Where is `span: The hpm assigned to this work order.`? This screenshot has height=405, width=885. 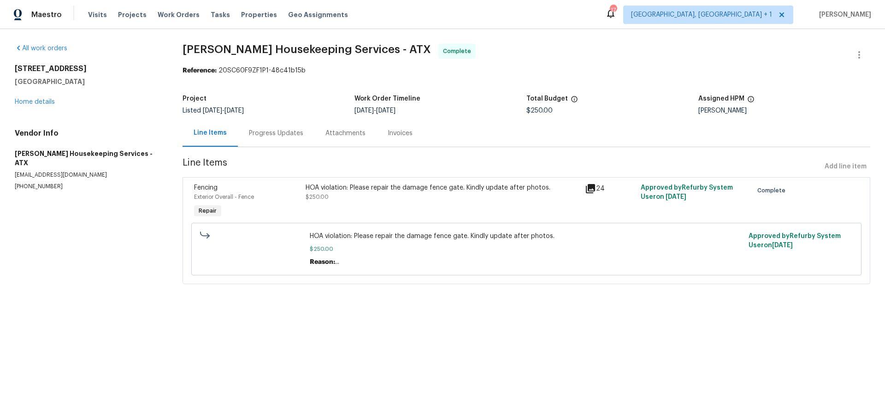 span: The hpm assigned to this work order. is located at coordinates (751, 101).